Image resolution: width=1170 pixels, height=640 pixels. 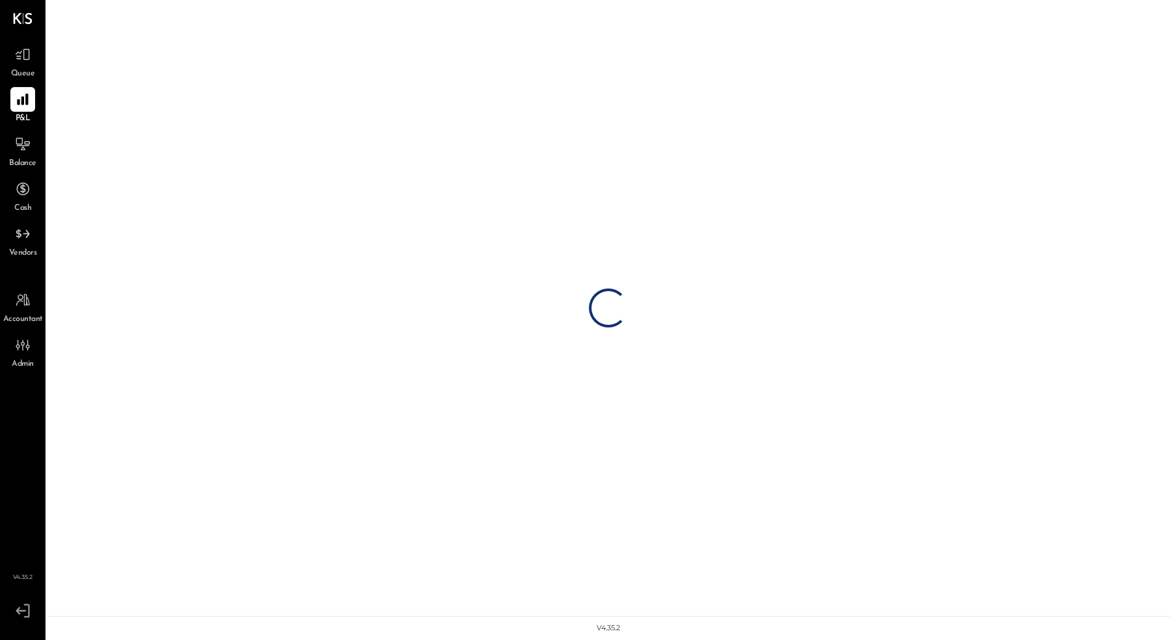 I want to click on span: Cash, so click(x=23, y=209).